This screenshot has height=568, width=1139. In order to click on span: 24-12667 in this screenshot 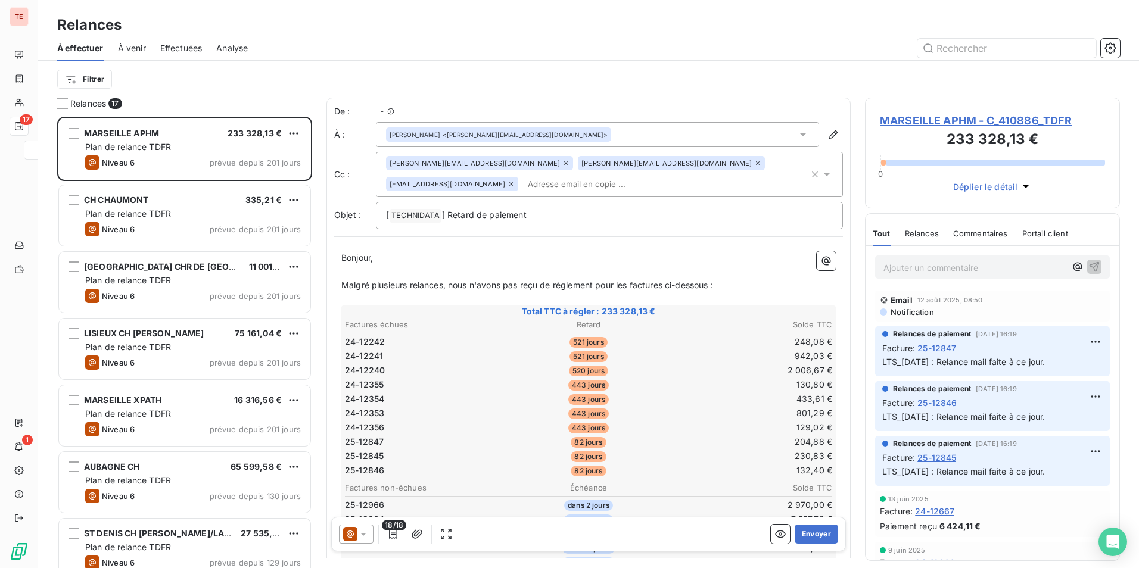, I will do `click(935, 511)`.